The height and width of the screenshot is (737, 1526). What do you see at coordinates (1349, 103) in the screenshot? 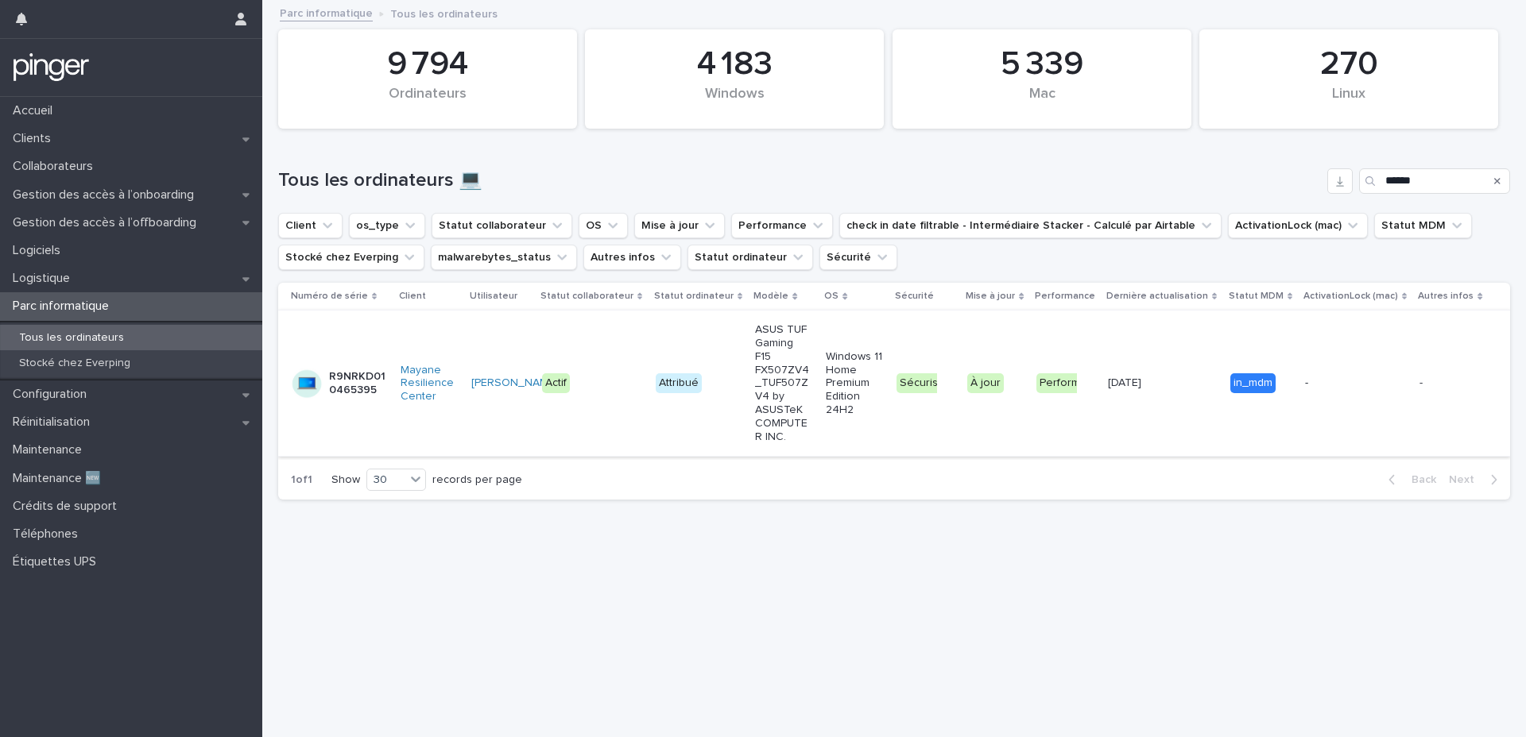
I see `div: Linux` at bounding box center [1349, 103].